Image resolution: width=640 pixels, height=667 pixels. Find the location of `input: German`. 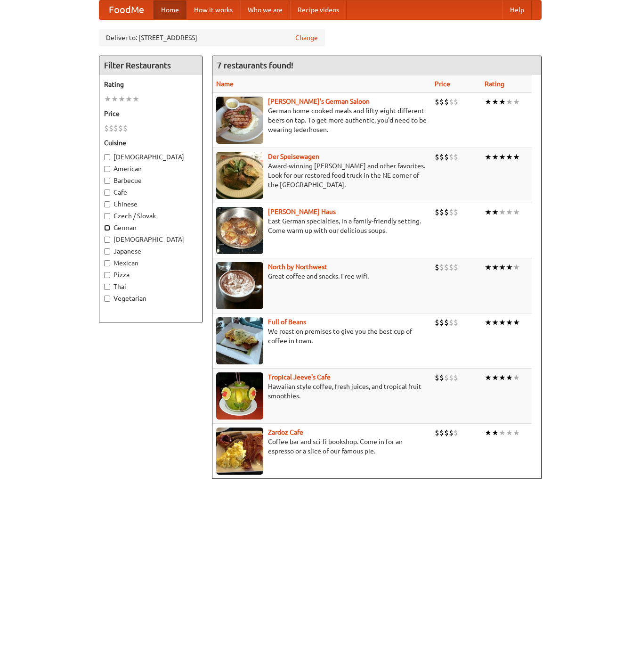

input: German is located at coordinates (107, 228).